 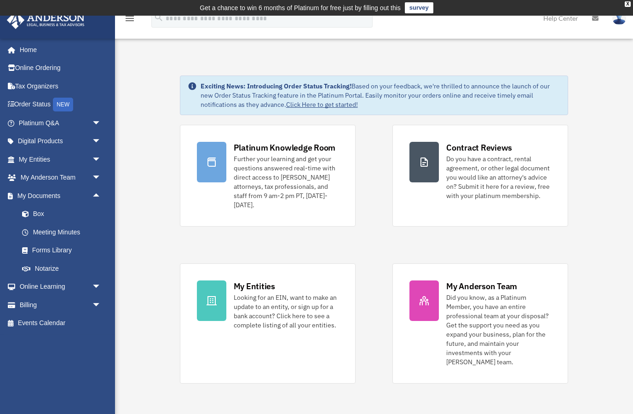 What do you see at coordinates (159, 17) in the screenshot?
I see `i: search` at bounding box center [159, 17].